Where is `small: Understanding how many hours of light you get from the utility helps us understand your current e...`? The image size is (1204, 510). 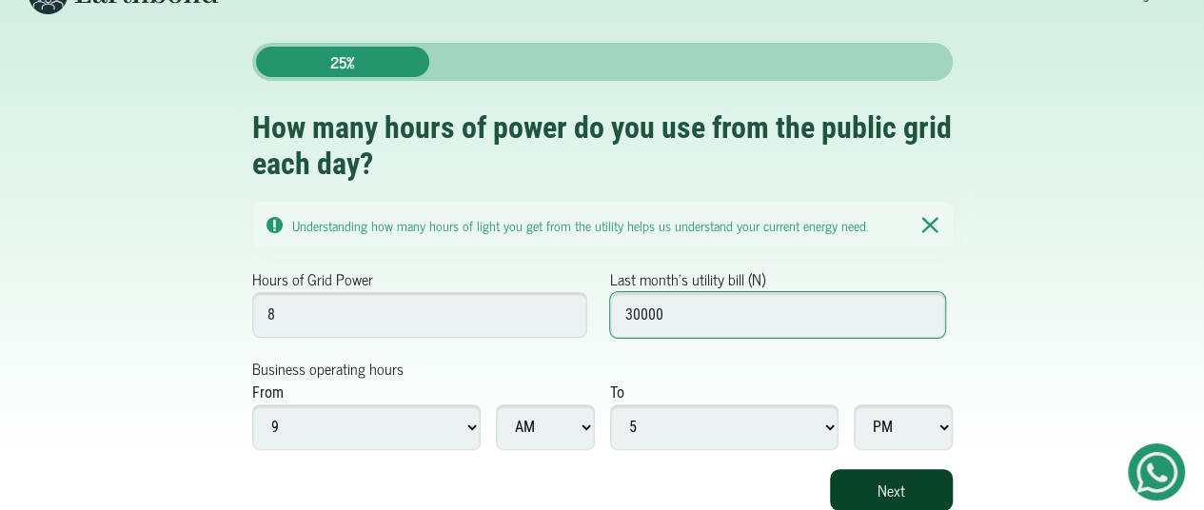
small: Understanding how many hours of light you get from the utility helps us understand your current e... is located at coordinates (580, 225).